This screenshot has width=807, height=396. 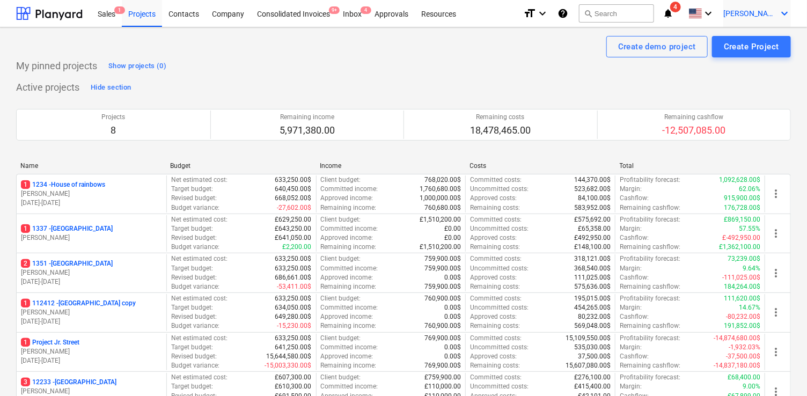 What do you see at coordinates (744, 377) in the screenshot?
I see `p: £68,400.00` at bounding box center [744, 377].